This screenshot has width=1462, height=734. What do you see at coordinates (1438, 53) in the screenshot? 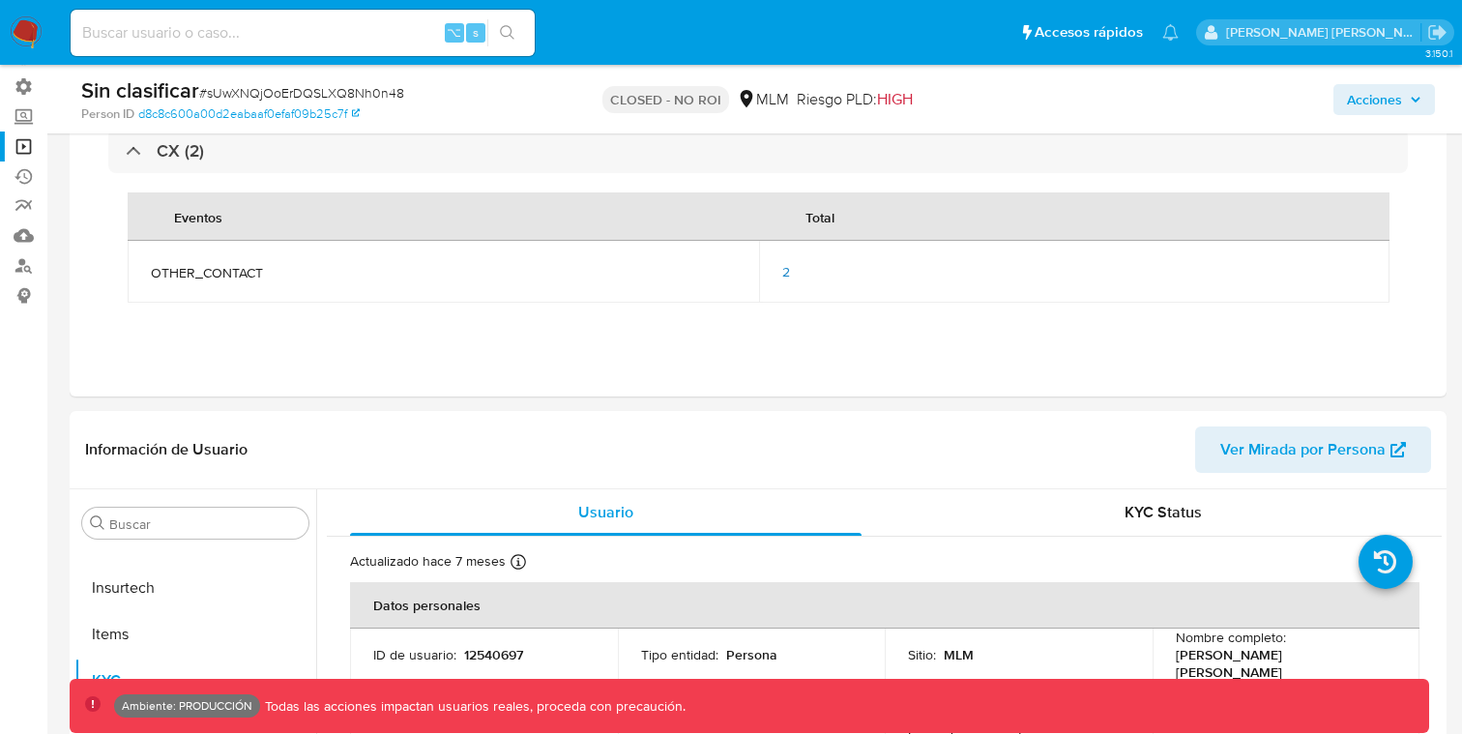
I see `span: 3.150.1` at bounding box center [1438, 53].